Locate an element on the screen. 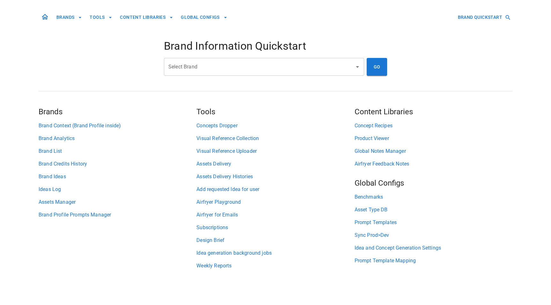 The image size is (551, 305). a: Idea generation background jobs is located at coordinates (275, 254).